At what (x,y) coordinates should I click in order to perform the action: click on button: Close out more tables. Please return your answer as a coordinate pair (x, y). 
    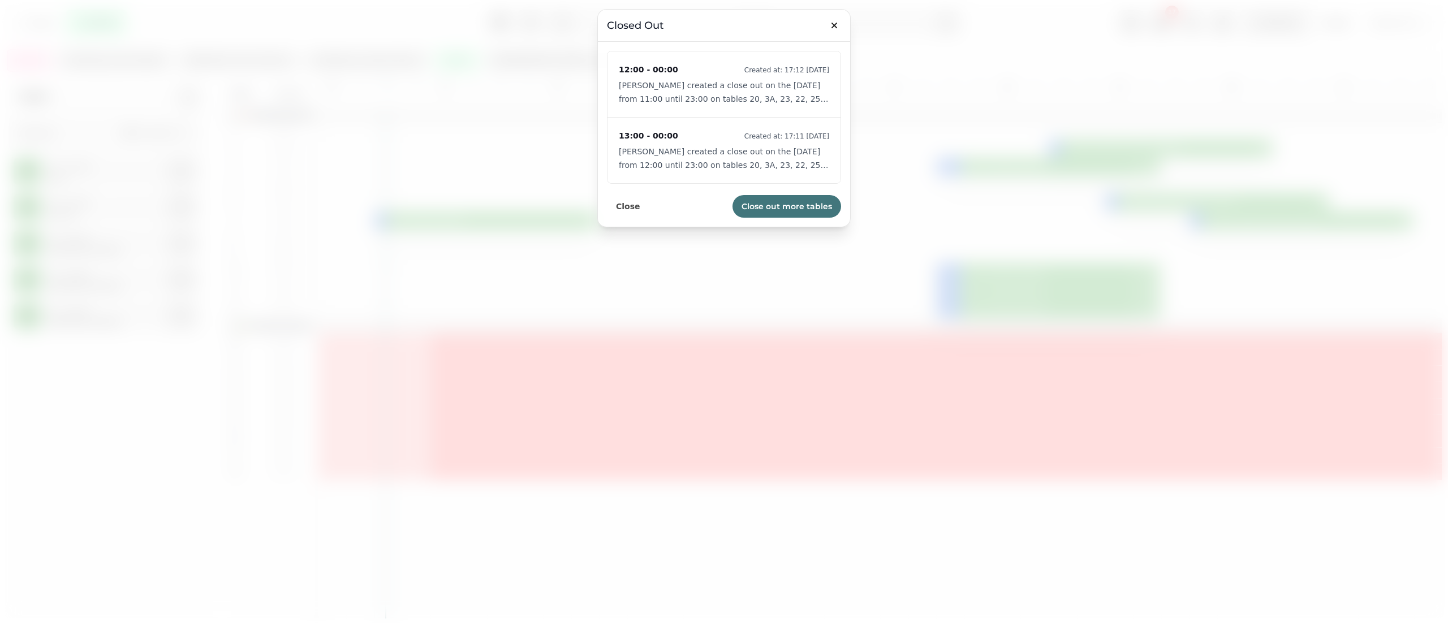
    Looking at the image, I should click on (787, 206).